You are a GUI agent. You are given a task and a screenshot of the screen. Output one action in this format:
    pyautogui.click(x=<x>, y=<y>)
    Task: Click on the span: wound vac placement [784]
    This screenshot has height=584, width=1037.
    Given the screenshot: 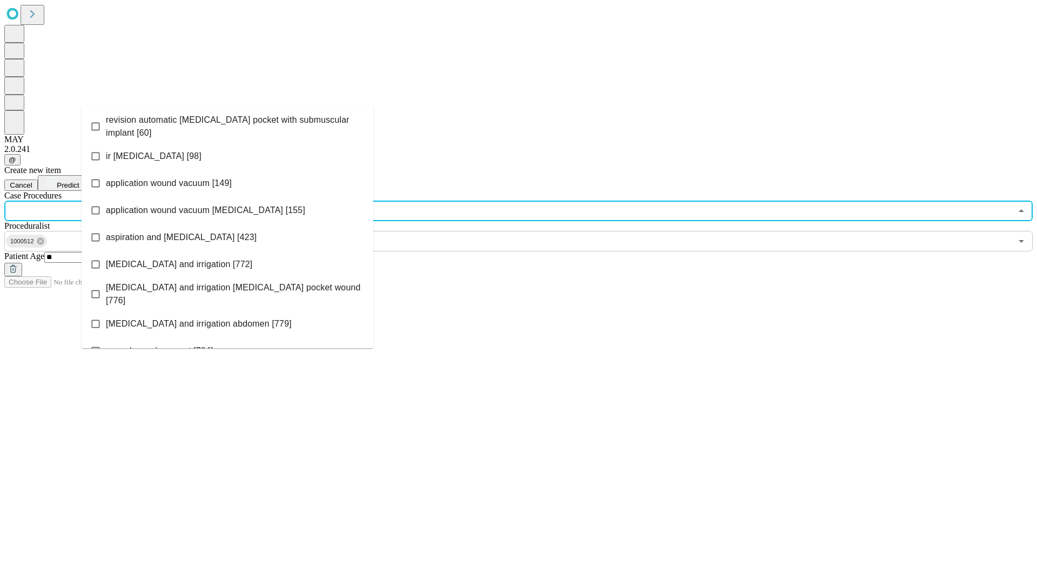 What is the action you would take?
    pyautogui.click(x=159, y=351)
    